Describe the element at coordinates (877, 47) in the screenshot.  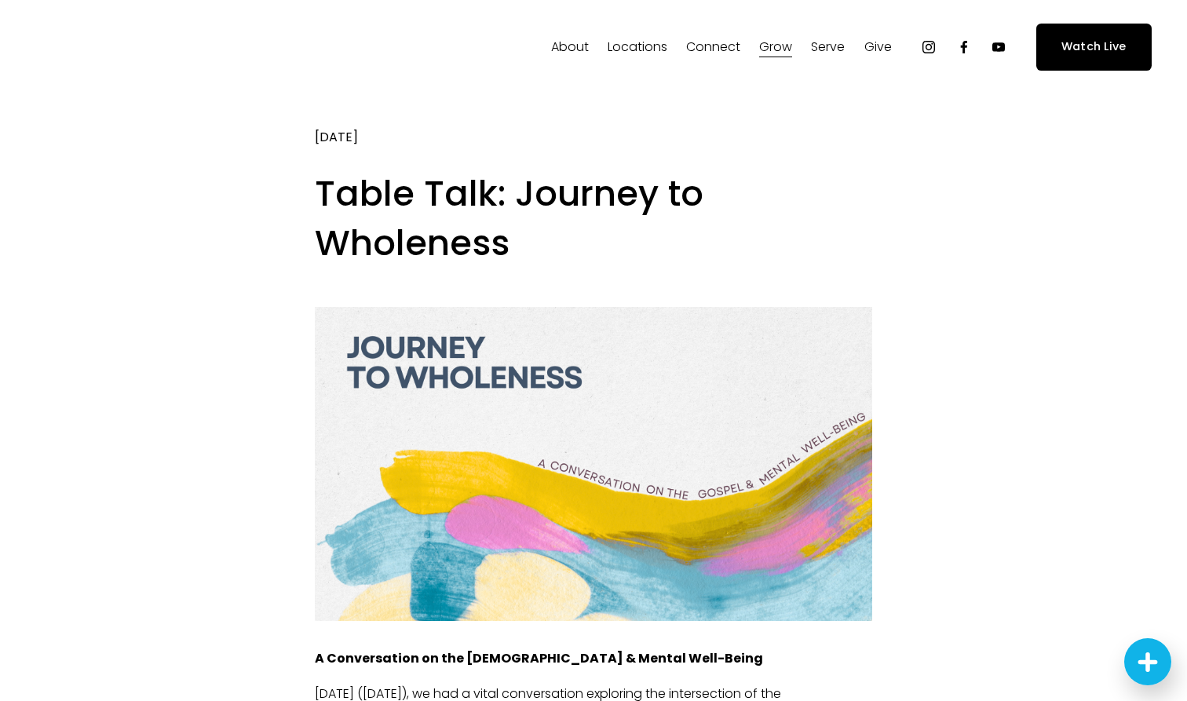
I see `span: Give` at that location.